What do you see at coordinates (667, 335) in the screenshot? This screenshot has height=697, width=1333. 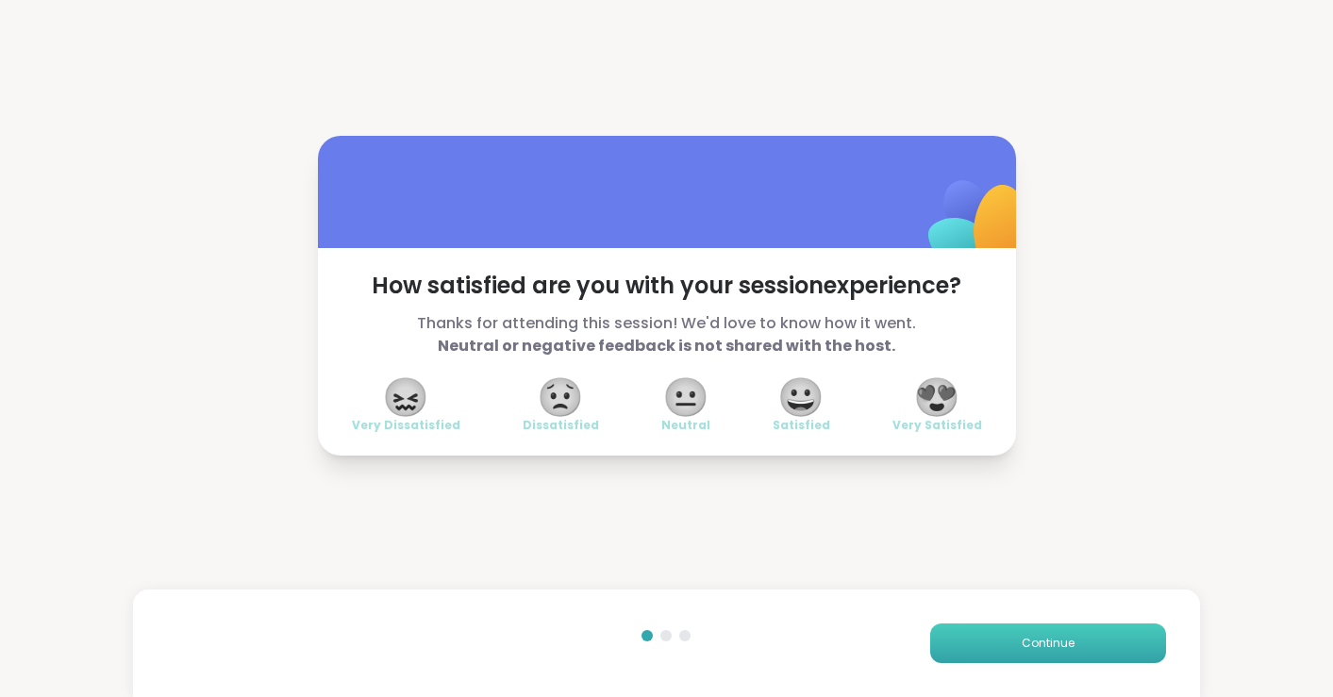 I see `span: Thanks for attending this session! We'd love to know how it went.` at bounding box center [667, 335].